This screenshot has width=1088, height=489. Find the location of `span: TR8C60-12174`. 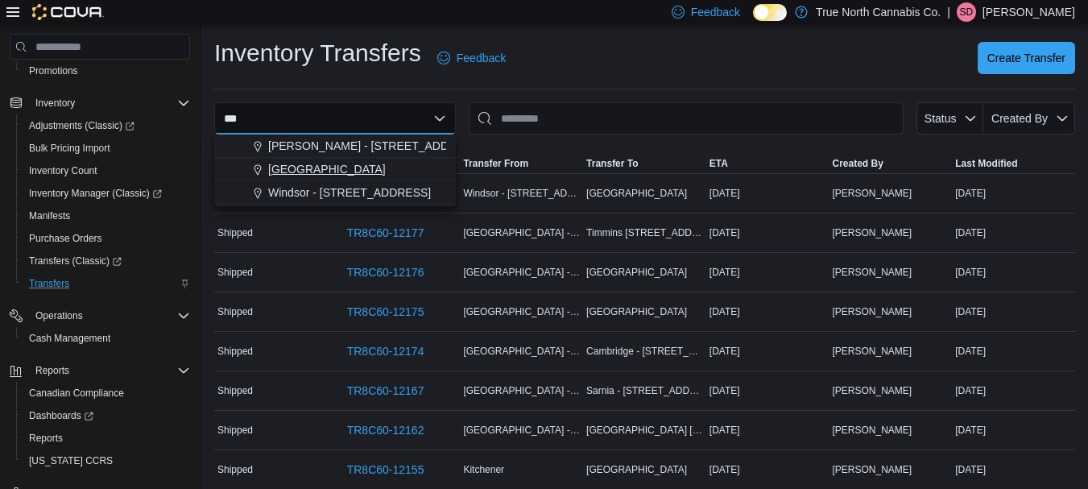

span: TR8C60-12174 is located at coordinates (386, 351).